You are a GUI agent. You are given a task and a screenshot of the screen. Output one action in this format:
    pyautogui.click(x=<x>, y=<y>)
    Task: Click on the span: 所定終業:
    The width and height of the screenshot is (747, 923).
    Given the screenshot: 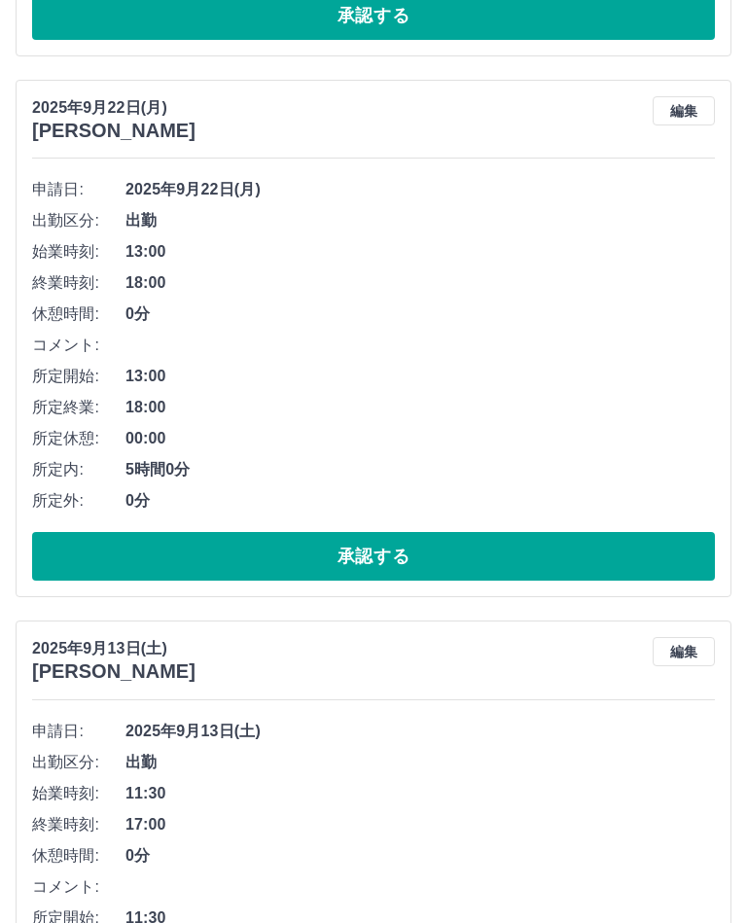 What is the action you would take?
    pyautogui.click(x=79, y=409)
    